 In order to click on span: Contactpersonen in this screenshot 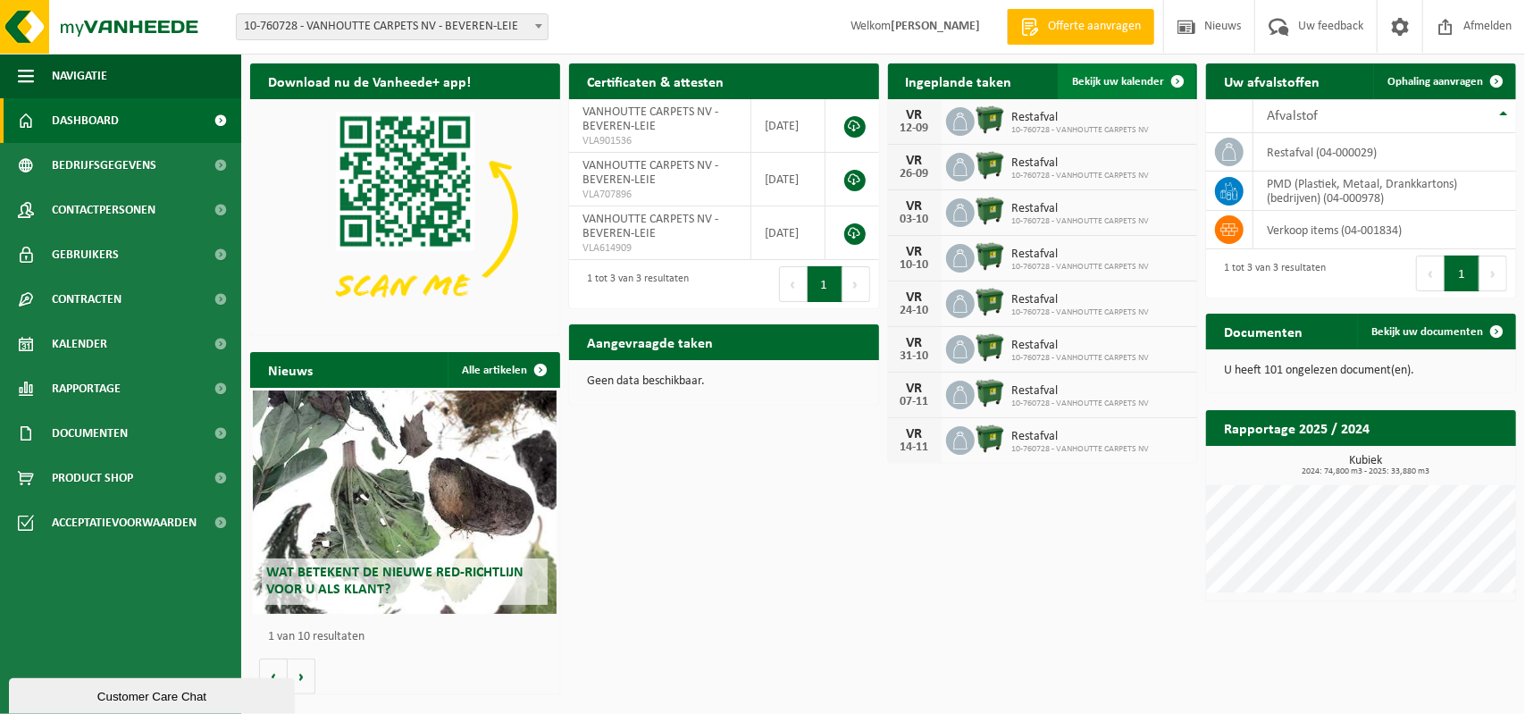, I will do `click(104, 210)`.